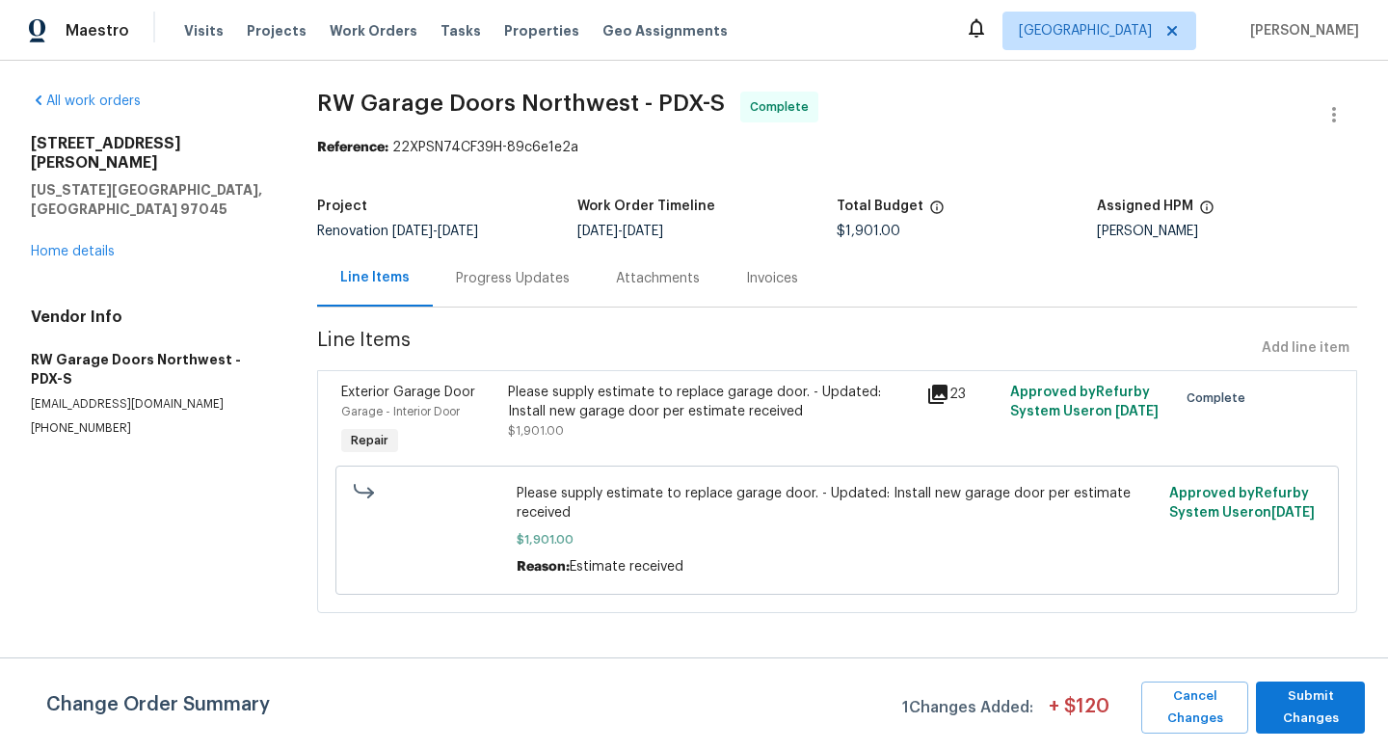 The height and width of the screenshot is (750, 1388). Describe the element at coordinates (837, 148) in the screenshot. I see `div: 22XPSN74CF39H-89c6e1e2a` at that location.